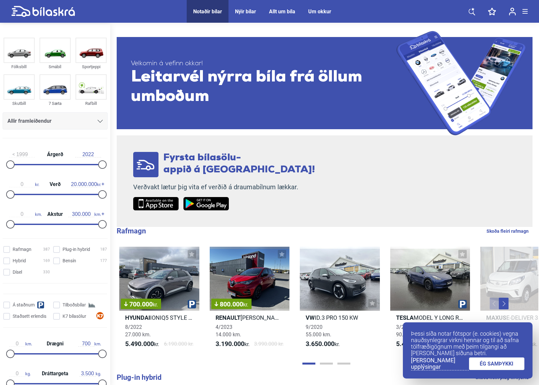  Describe the element at coordinates (344, 363) in the screenshot. I see `button: Page 3` at that location.